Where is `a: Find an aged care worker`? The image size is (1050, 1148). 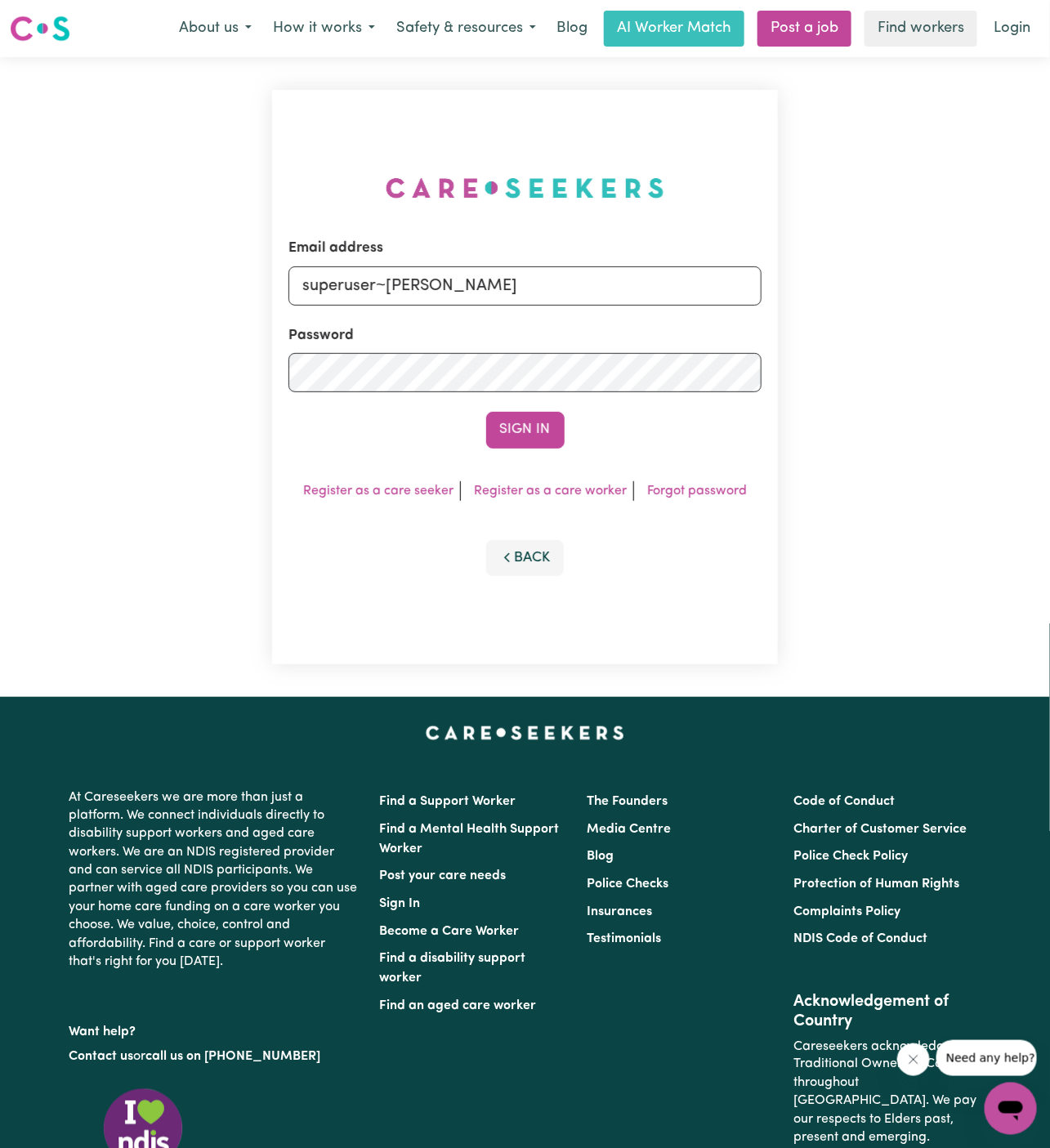
a: Find an aged care worker is located at coordinates (459, 1006).